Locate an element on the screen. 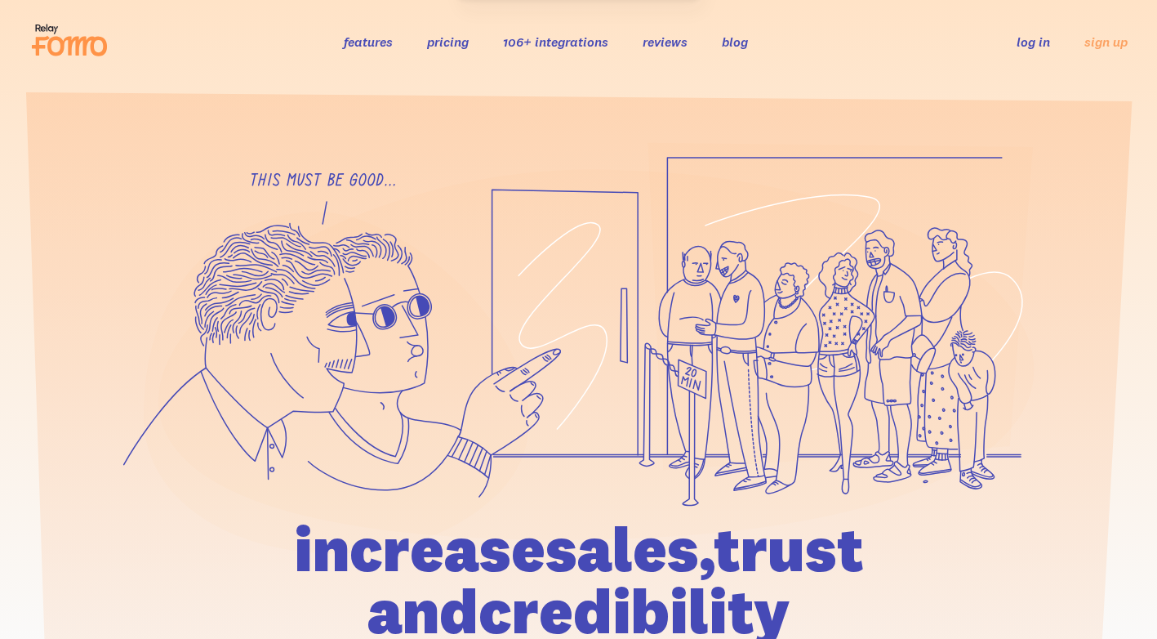 This screenshot has width=1157, height=639. a: features is located at coordinates (368, 42).